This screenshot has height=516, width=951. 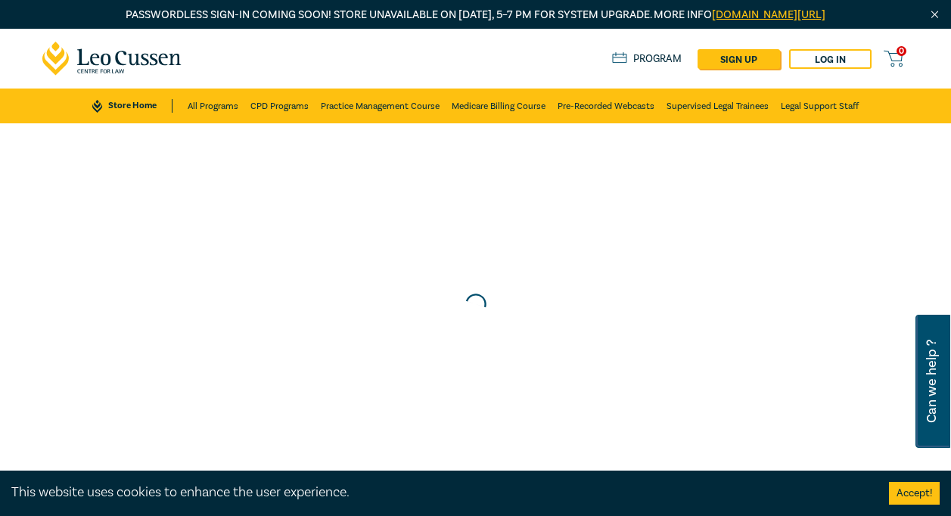 What do you see at coordinates (739, 59) in the screenshot?
I see `a: sign up` at bounding box center [739, 59].